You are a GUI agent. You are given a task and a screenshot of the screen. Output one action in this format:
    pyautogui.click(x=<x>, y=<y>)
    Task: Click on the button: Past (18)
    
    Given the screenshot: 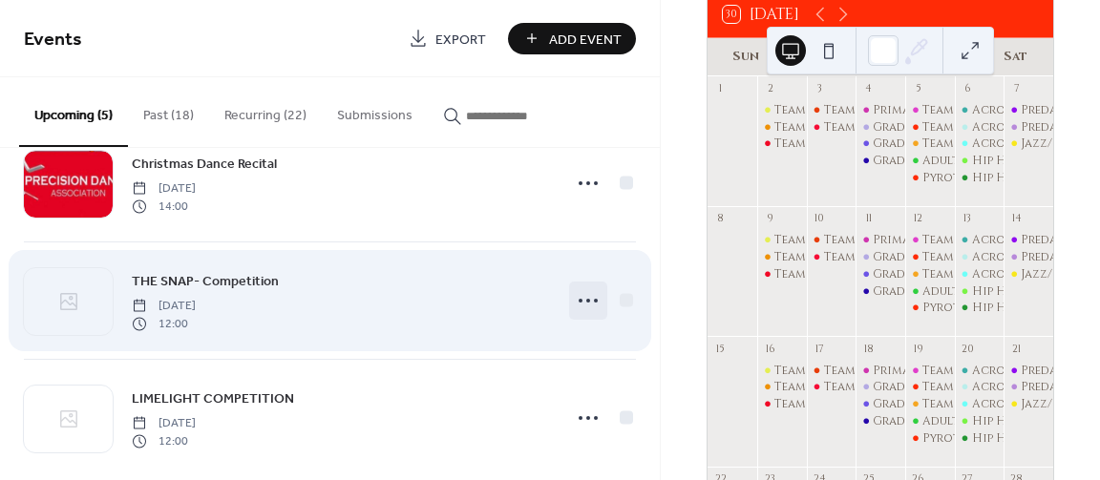 What is the action you would take?
    pyautogui.click(x=168, y=111)
    